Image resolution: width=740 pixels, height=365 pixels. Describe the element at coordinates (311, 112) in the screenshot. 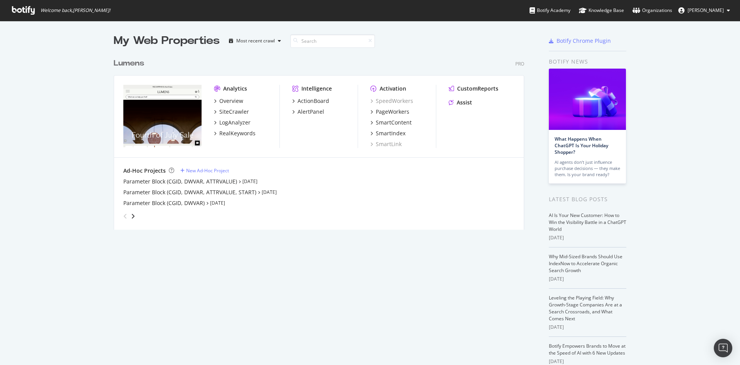

I see `div: AlertPanel` at that location.